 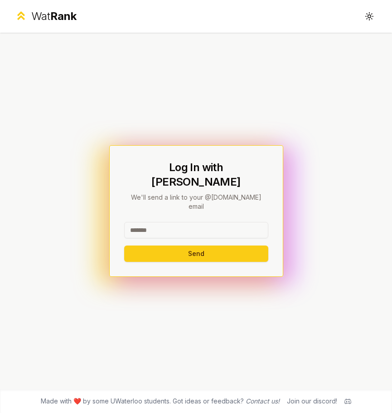 What do you see at coordinates (196, 254) in the screenshot?
I see `button: Send` at bounding box center [196, 254].